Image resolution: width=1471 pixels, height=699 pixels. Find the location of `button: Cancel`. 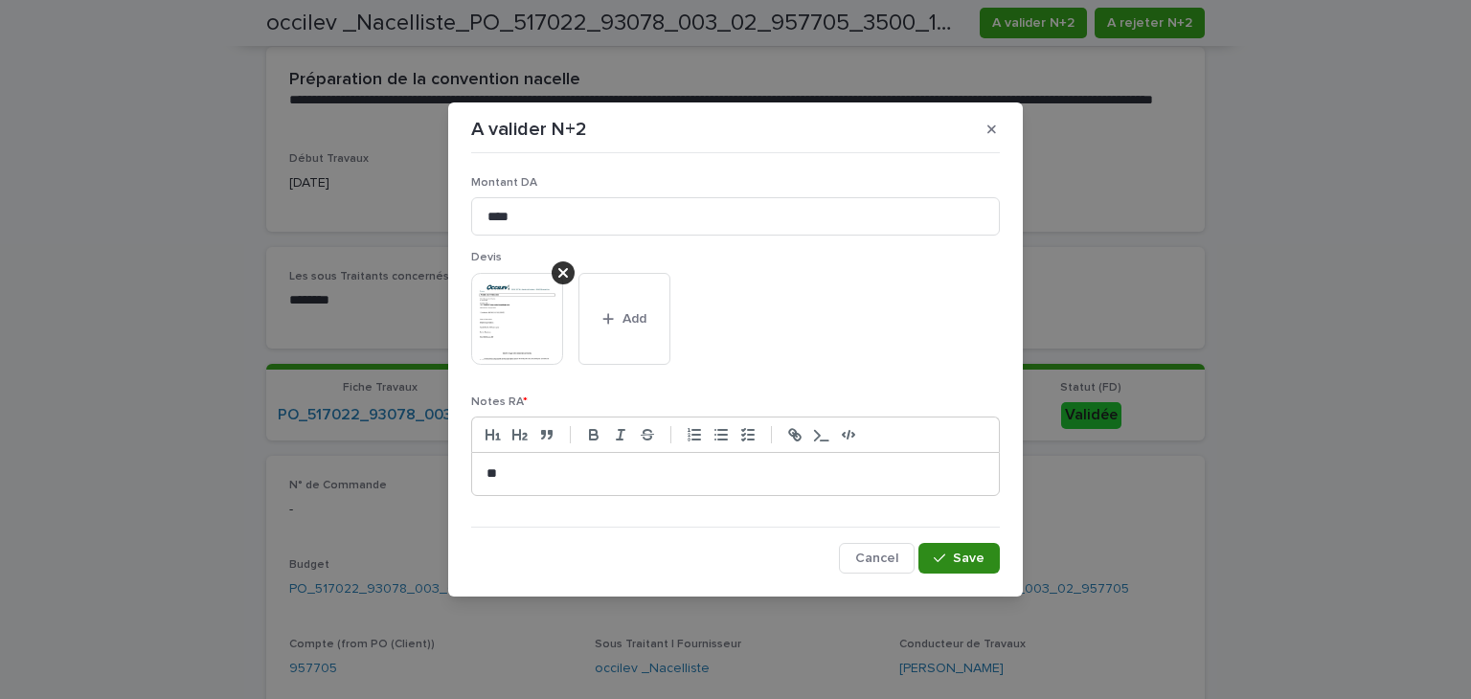

button: Cancel is located at coordinates (876, 558).